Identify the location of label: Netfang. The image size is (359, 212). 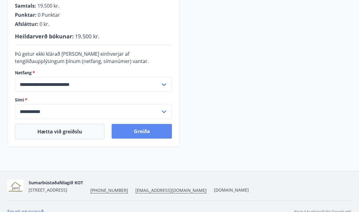
(93, 73).